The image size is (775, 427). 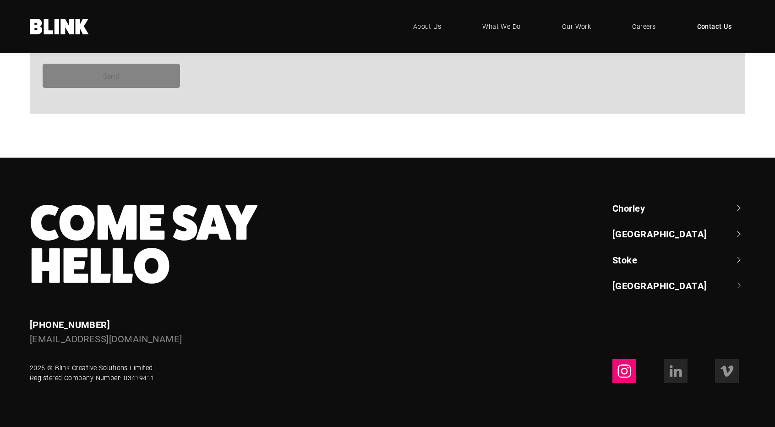 What do you see at coordinates (577, 27) in the screenshot?
I see `a: Our Work` at bounding box center [577, 27].